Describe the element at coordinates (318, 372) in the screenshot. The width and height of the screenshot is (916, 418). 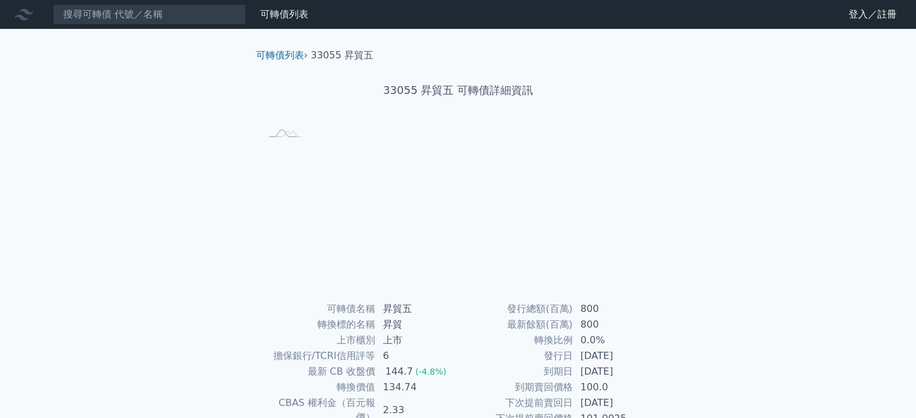
I see `td: 最新 CB 收盤價` at that location.